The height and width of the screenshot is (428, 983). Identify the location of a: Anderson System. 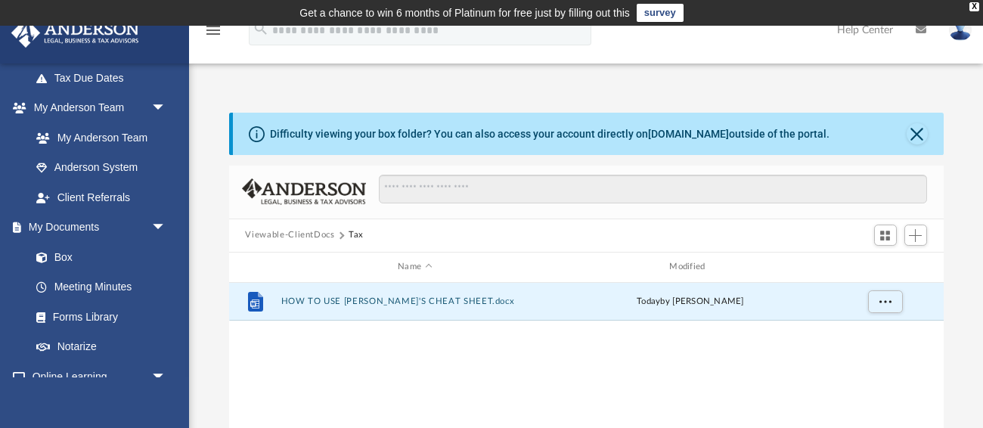
(101, 168).